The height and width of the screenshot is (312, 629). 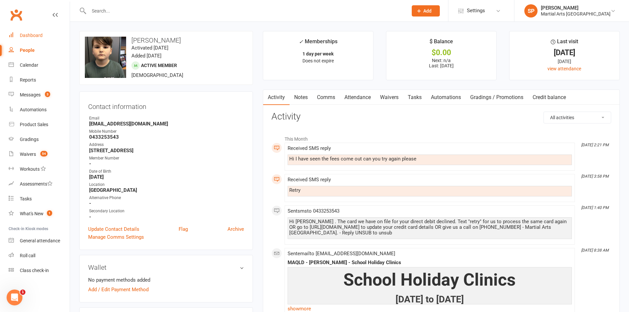 What do you see at coordinates (27, 50) in the screenshot?
I see `div: People` at bounding box center [27, 50].